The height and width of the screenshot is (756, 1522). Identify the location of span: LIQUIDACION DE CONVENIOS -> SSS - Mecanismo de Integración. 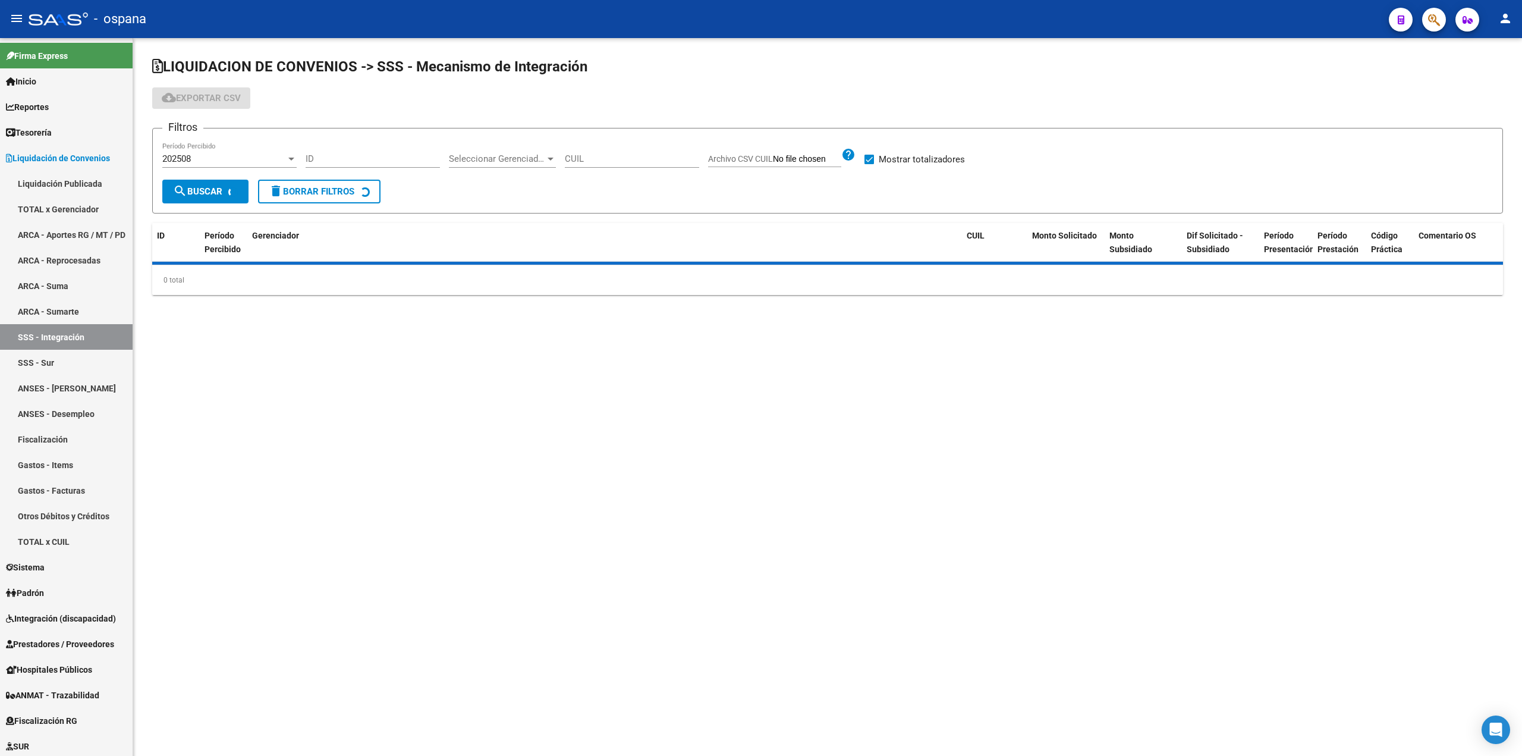
(370, 67).